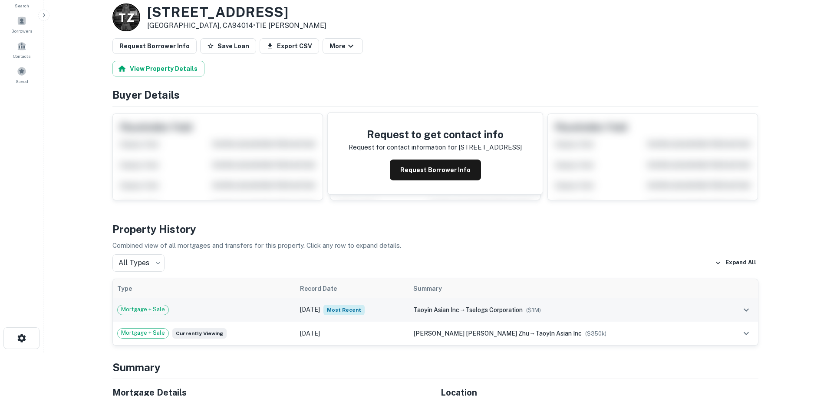  Describe the element at coordinates (289, 46) in the screenshot. I see `button: Export CSV` at that location.